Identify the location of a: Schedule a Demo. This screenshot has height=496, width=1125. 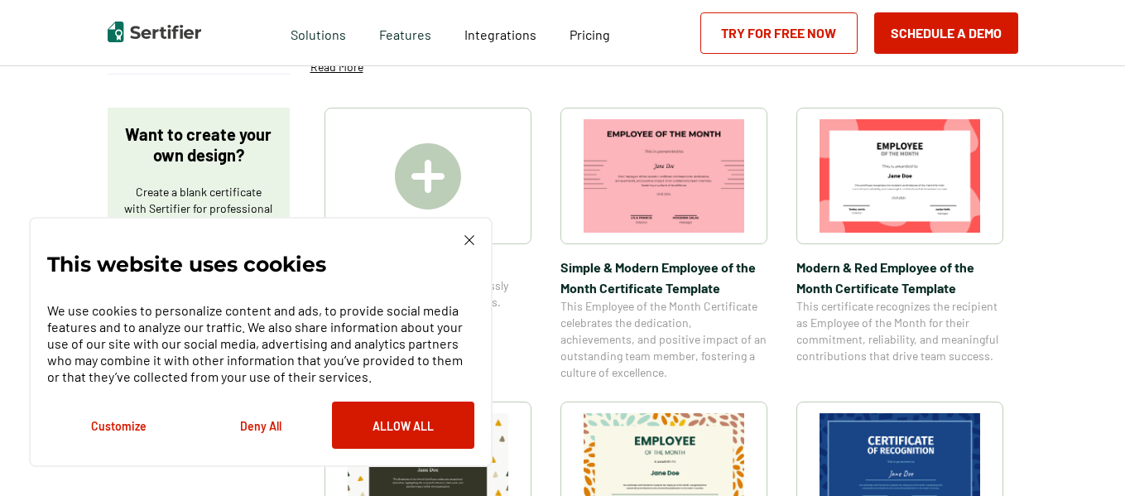
(946, 33).